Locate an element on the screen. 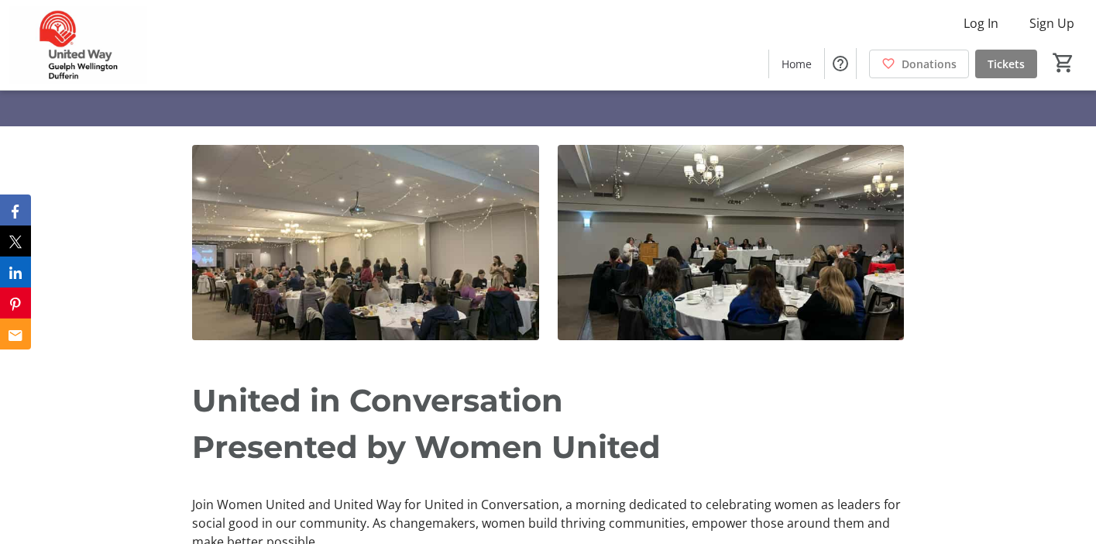 The image size is (1096, 544). button: Help is located at coordinates (840, 64).